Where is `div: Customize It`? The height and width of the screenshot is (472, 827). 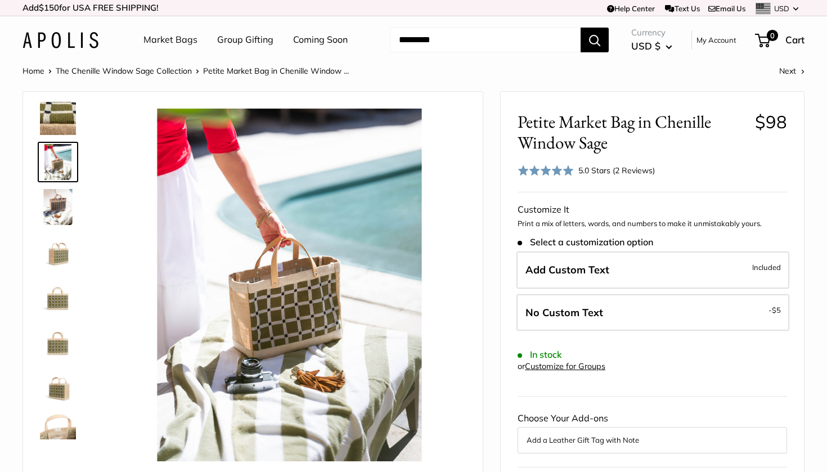 div: Customize It is located at coordinates (652, 210).